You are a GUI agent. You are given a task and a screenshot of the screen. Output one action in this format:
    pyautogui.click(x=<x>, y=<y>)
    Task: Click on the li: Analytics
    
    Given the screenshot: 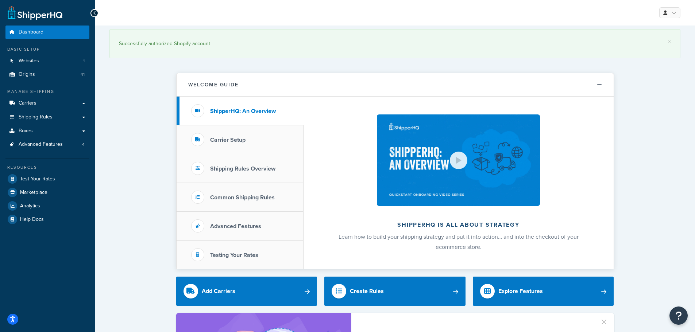 What is the action you would take?
    pyautogui.click(x=47, y=206)
    